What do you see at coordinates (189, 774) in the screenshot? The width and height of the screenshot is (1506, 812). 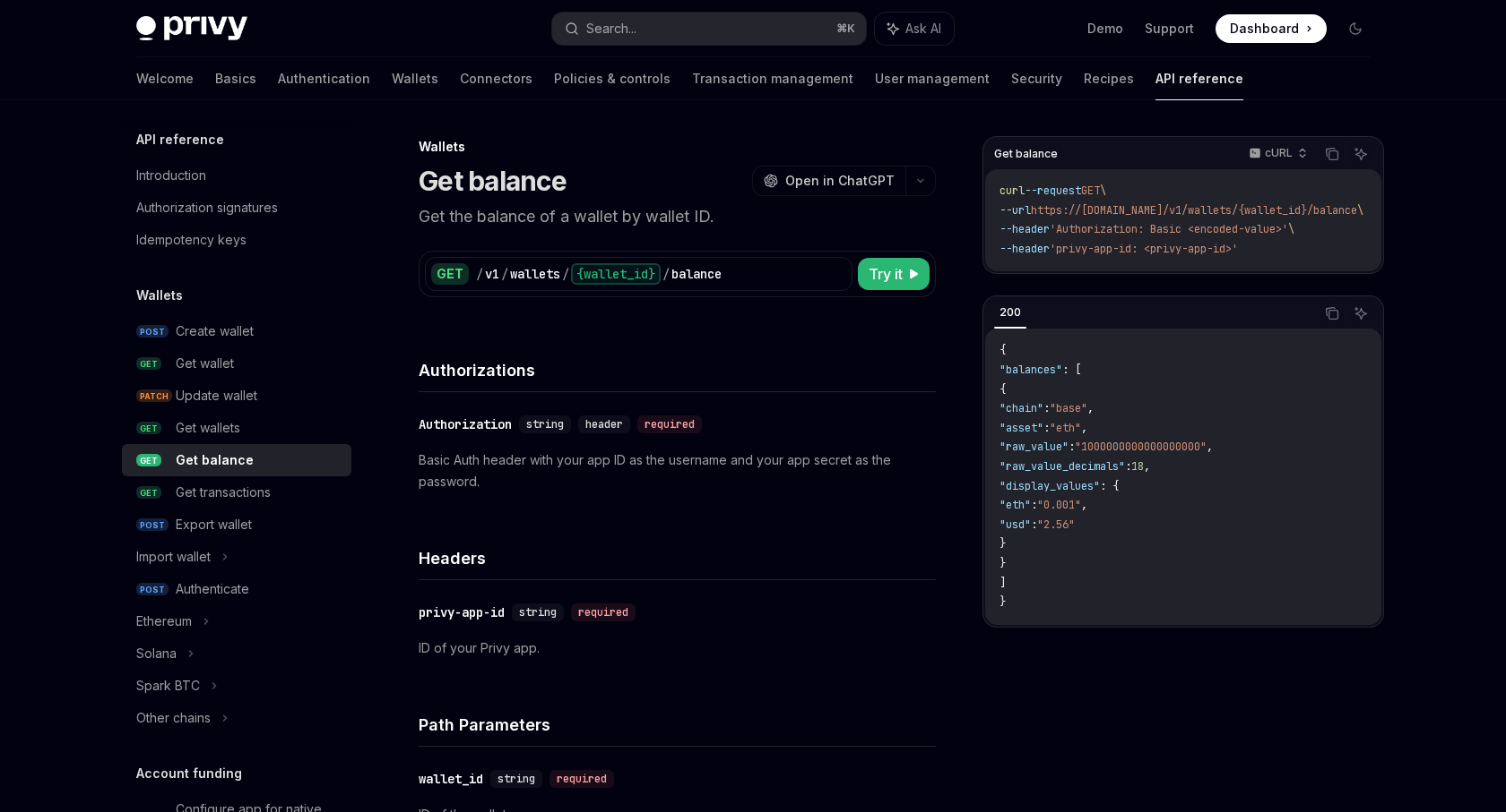 I see `h5: Account funding` at bounding box center [189, 774].